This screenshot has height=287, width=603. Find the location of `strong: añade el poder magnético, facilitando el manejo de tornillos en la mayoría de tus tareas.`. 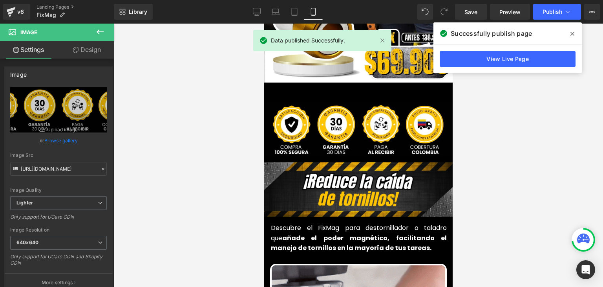

strong: añade el poder magnético, facilitando el manejo de tornillos en la mayoría de tus tareas. is located at coordinates (95, 219).